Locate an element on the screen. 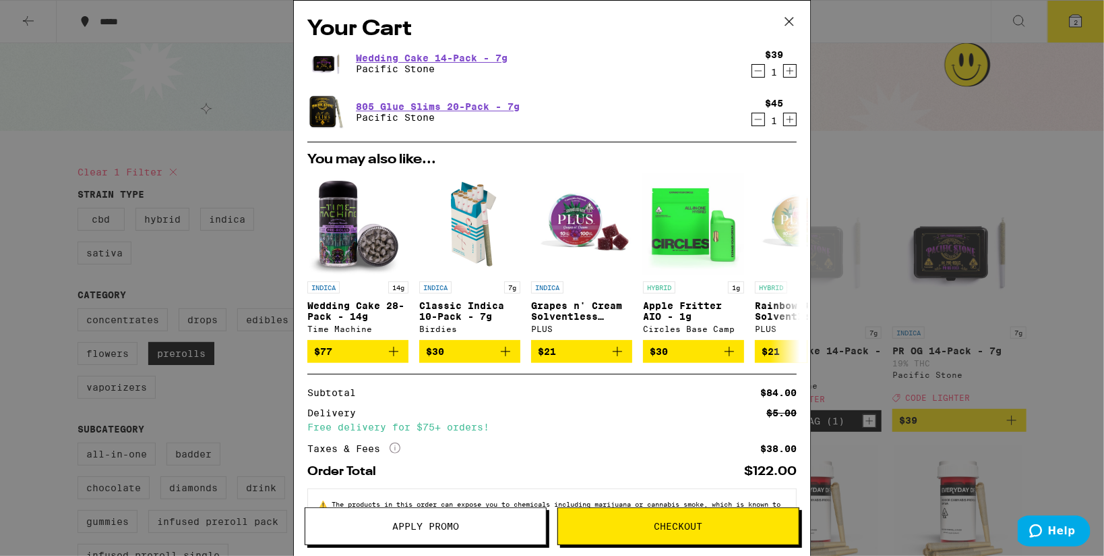 Image resolution: width=1104 pixels, height=556 pixels. img: Pacific Stone - Wedding Cake 14-Pack - 7g is located at coordinates (326, 63).